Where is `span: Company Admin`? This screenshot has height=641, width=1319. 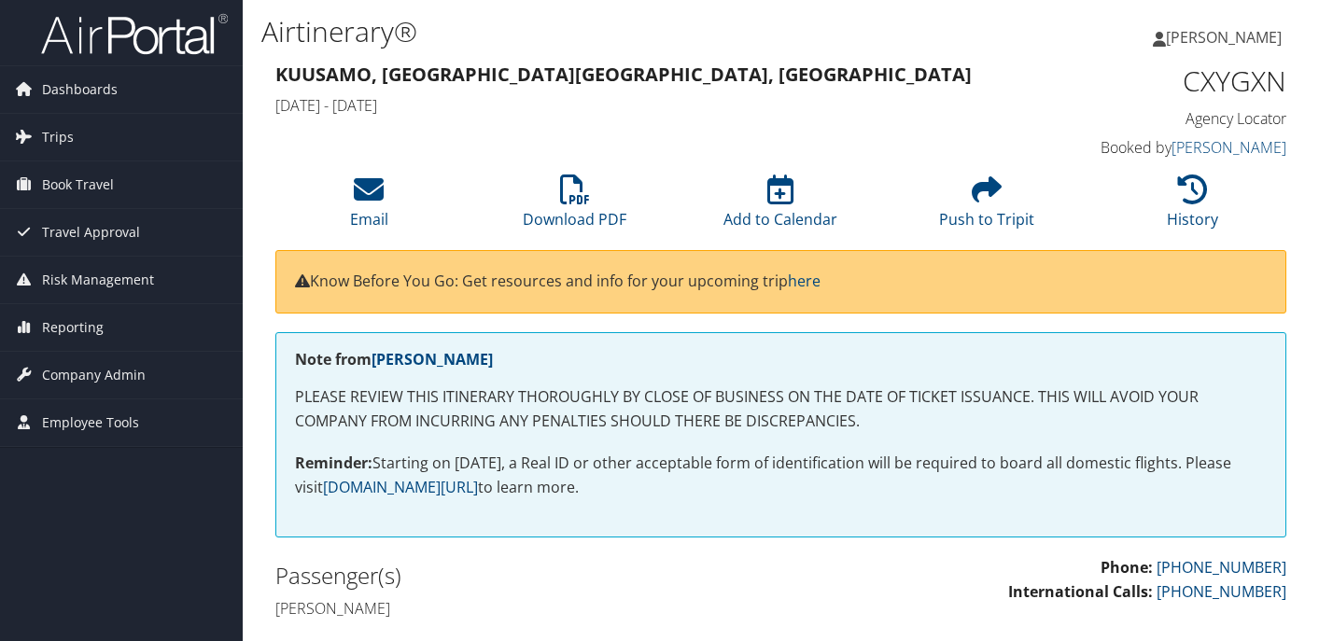 span: Company Admin is located at coordinates (93, 375).